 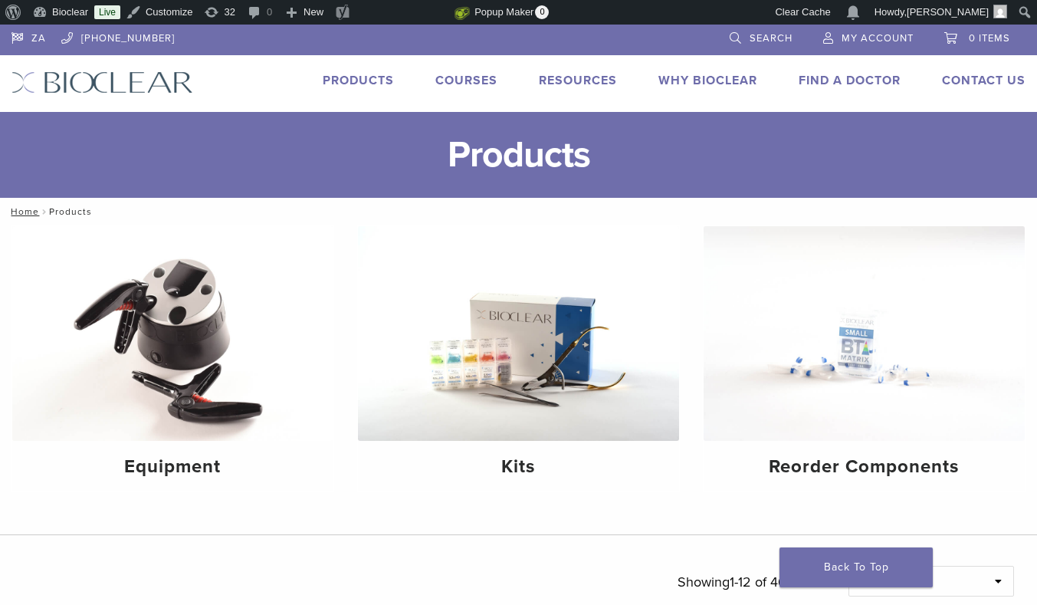 I want to click on span: 0, so click(x=542, y=12).